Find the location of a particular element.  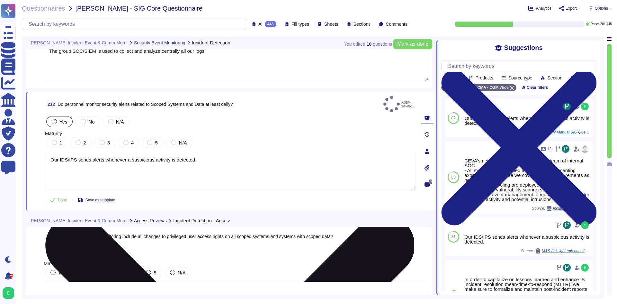

span: Security Event Monitoring is located at coordinates (160, 43).